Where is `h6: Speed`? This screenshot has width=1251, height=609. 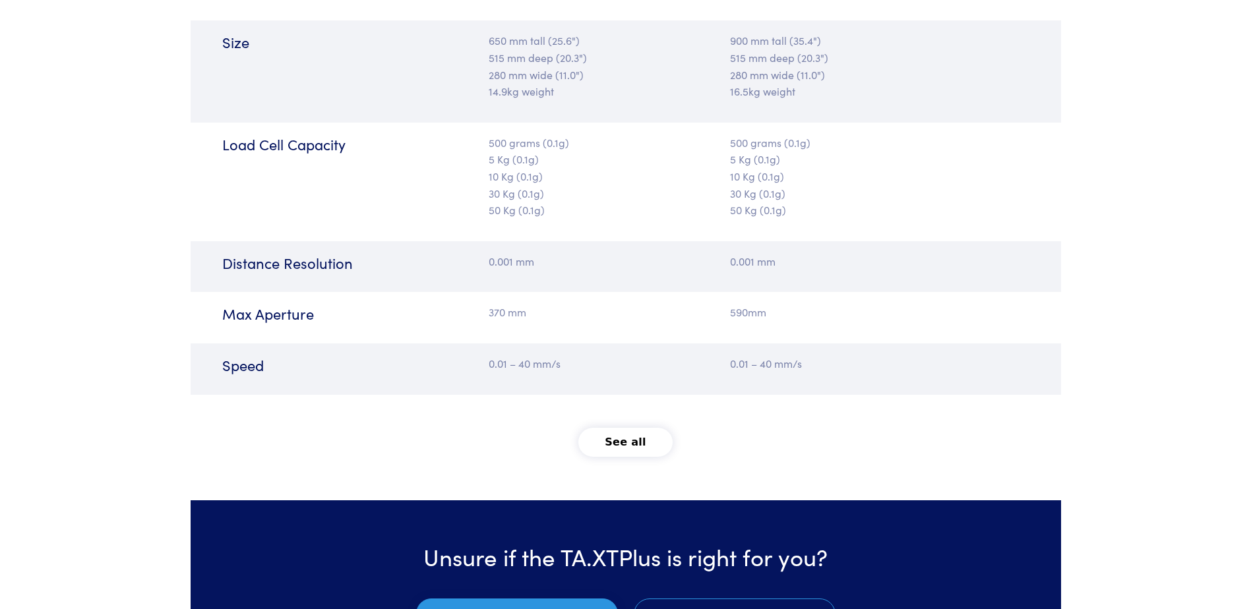 h6: Speed is located at coordinates (348, 365).